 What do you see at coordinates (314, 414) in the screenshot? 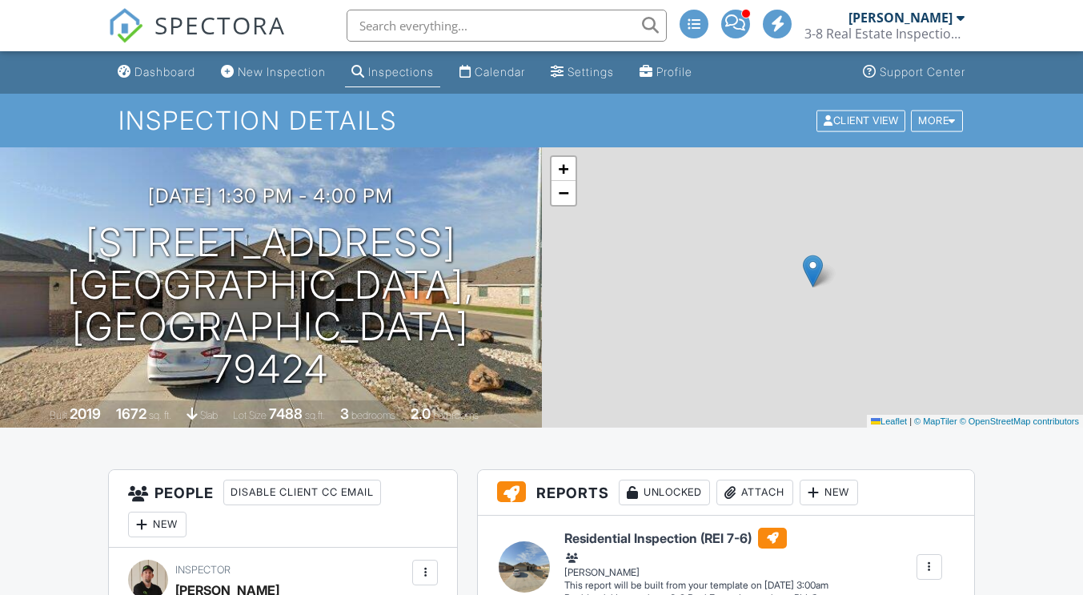
I see `span: sq.ft.` at bounding box center [314, 414].